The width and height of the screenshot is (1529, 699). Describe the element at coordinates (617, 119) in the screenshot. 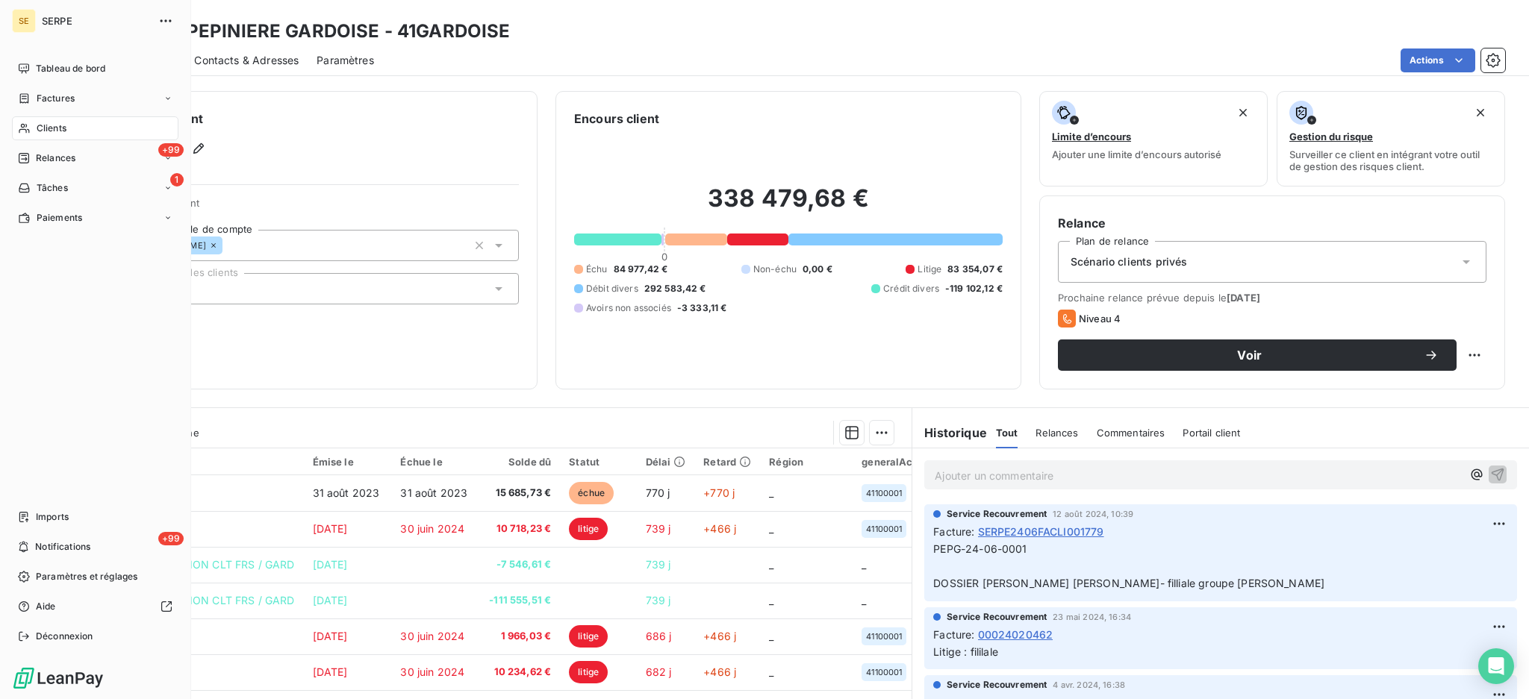

I see `h6: Encours client` at that location.